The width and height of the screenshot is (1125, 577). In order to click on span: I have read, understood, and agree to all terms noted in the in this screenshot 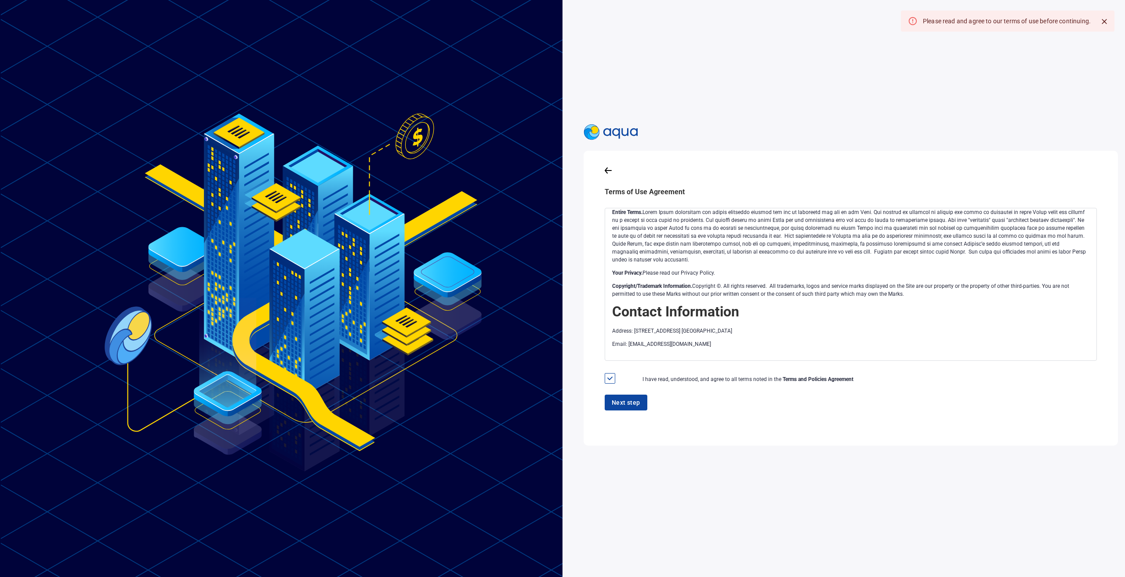, I will do `click(748, 379)`.